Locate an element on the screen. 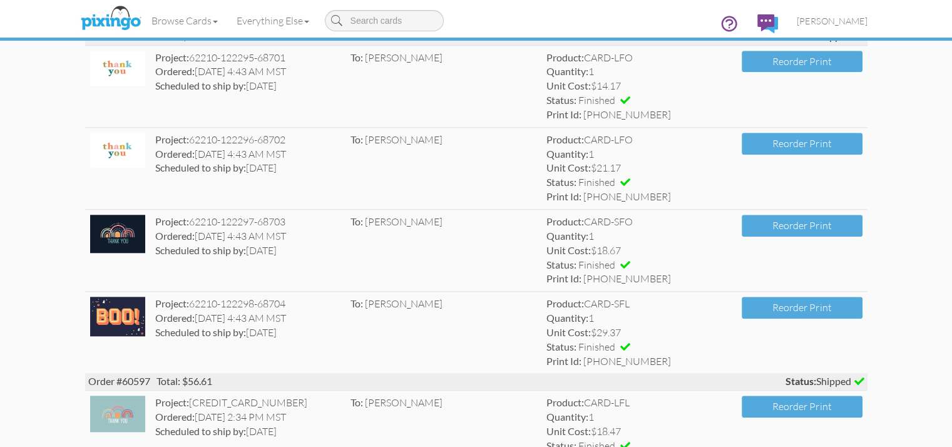  div: 62210-122298-68704 is located at coordinates (248, 304).